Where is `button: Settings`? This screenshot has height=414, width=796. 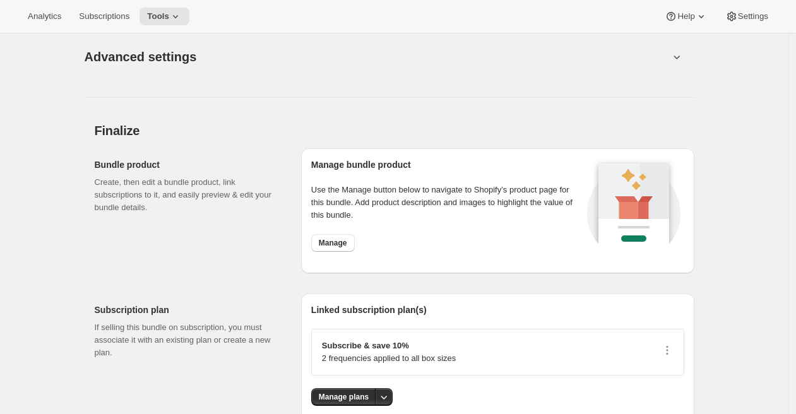
button: Settings is located at coordinates (747, 16).